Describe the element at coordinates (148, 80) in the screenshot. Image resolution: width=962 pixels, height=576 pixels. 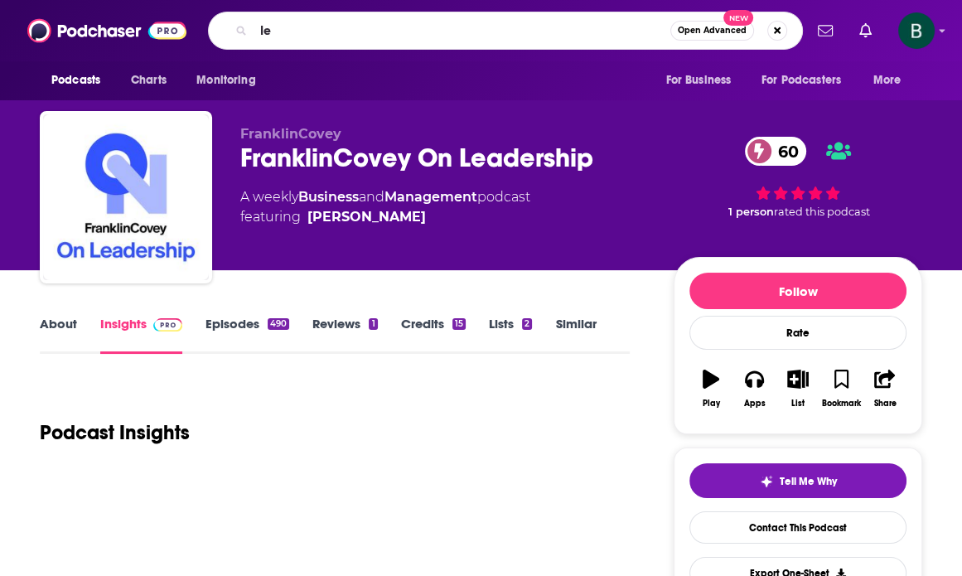
I see `span: Charts` at that location.